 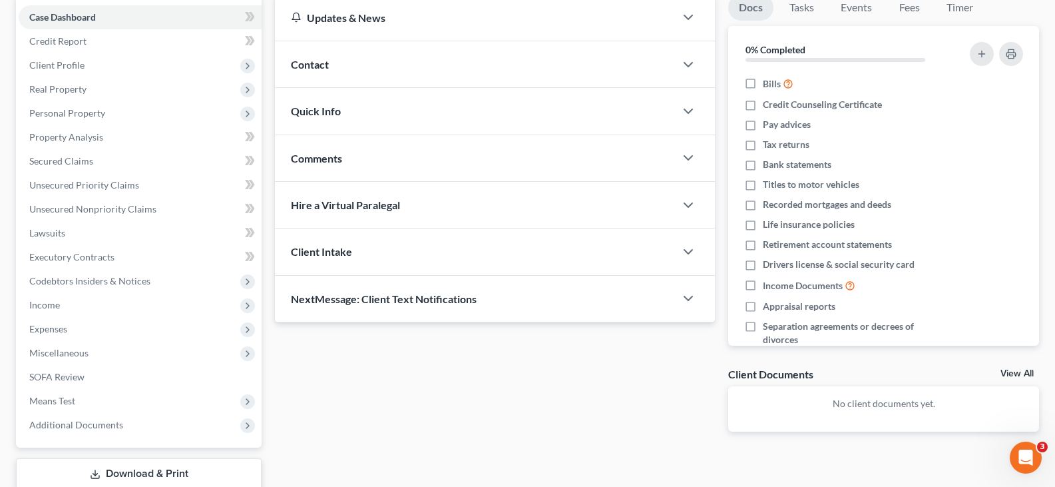 I want to click on span: Hire a Virtual Paralegal, so click(x=346, y=204).